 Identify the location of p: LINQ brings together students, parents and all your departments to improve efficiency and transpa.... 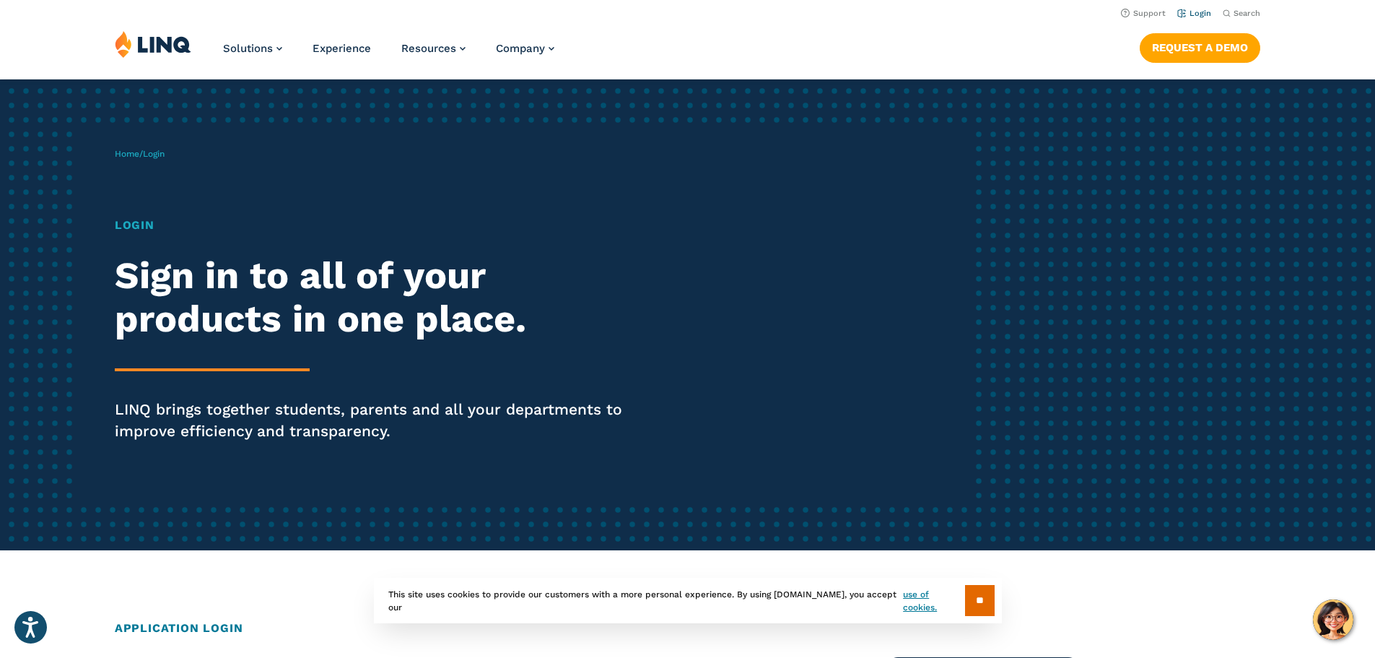
(380, 420).